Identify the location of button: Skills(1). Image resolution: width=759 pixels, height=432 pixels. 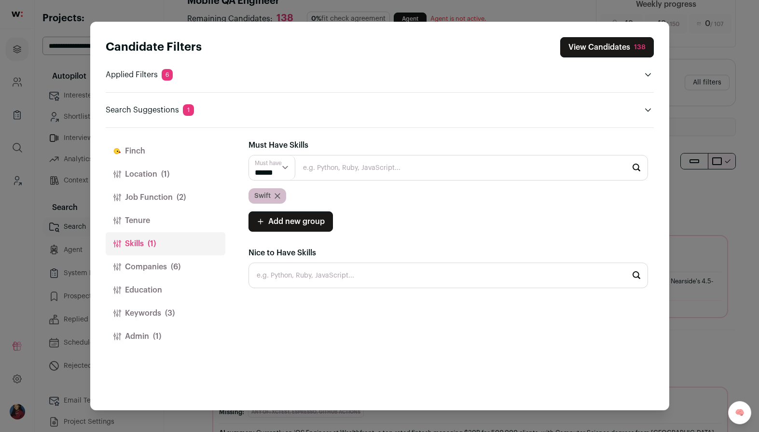
(165, 244).